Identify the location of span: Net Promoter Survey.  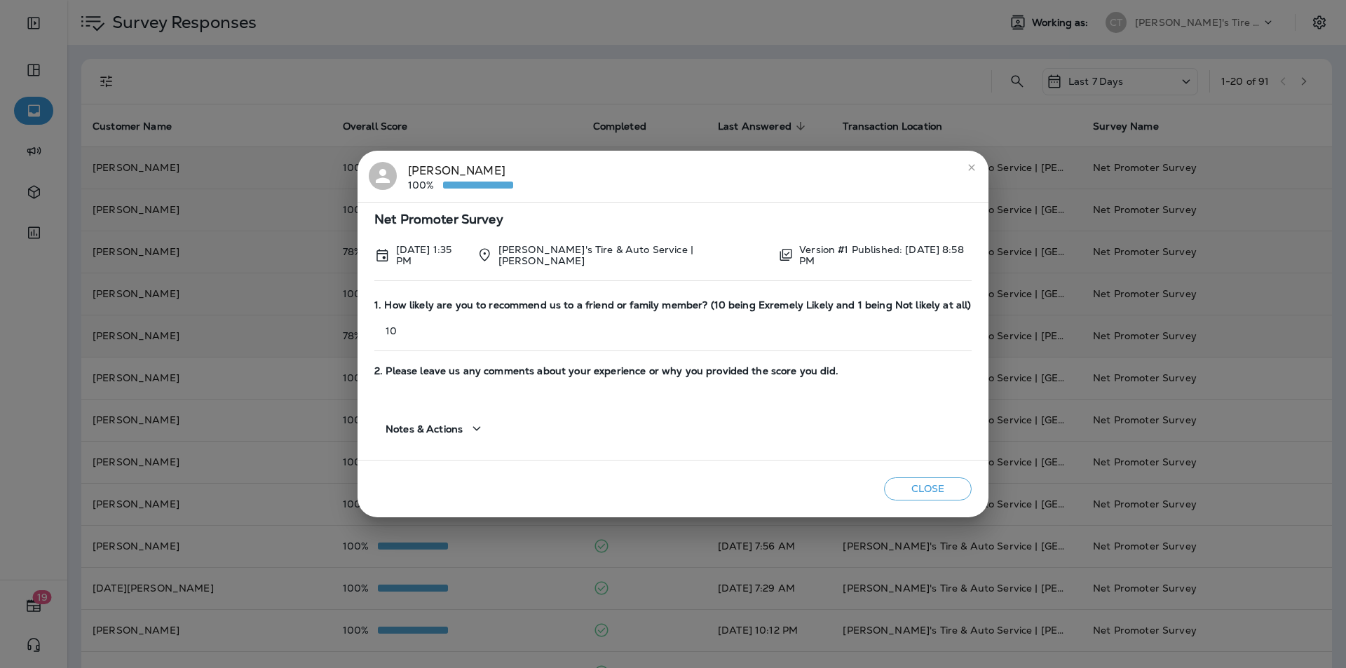
(673, 219).